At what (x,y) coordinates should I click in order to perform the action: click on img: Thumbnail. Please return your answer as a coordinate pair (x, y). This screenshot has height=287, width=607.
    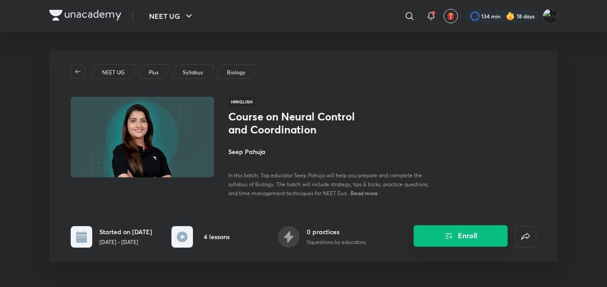
    Looking at the image, I should click on (142, 137).